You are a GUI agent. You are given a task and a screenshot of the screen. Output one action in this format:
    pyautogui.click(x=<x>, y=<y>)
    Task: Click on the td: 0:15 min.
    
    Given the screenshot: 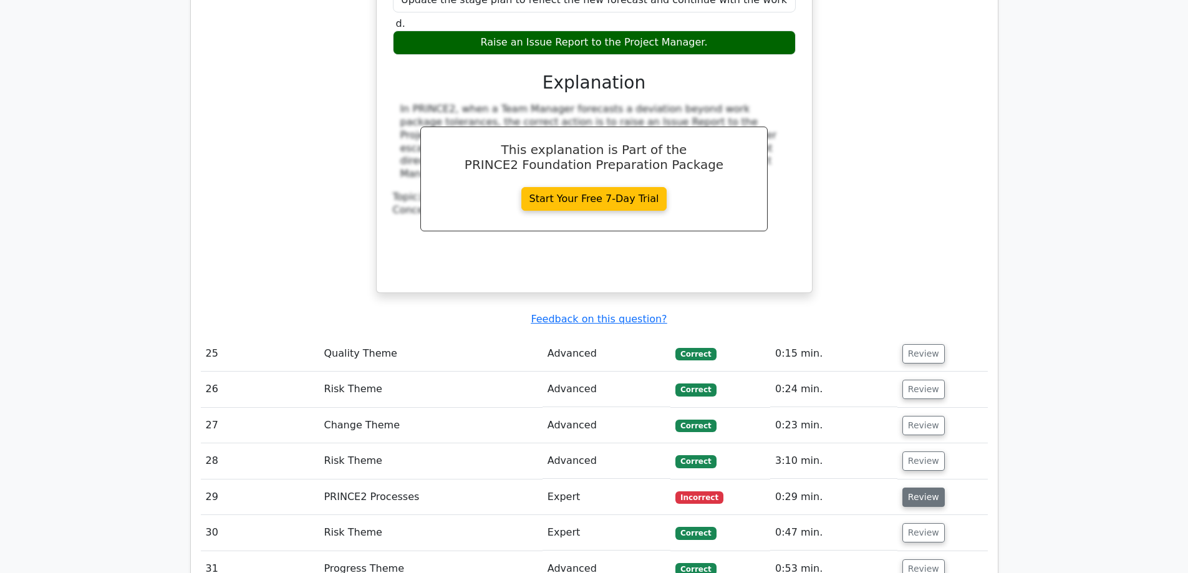 What is the action you would take?
    pyautogui.click(x=834, y=354)
    